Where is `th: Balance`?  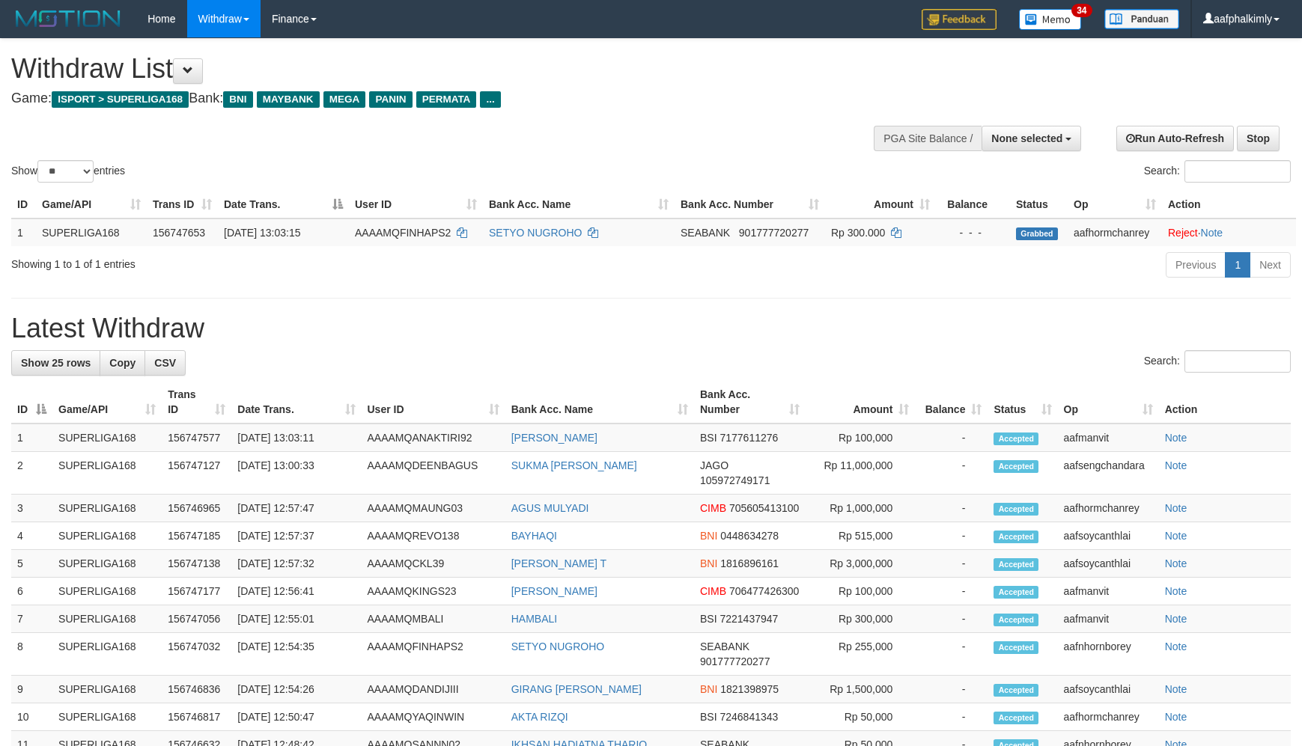
th: Balance is located at coordinates (972, 204).